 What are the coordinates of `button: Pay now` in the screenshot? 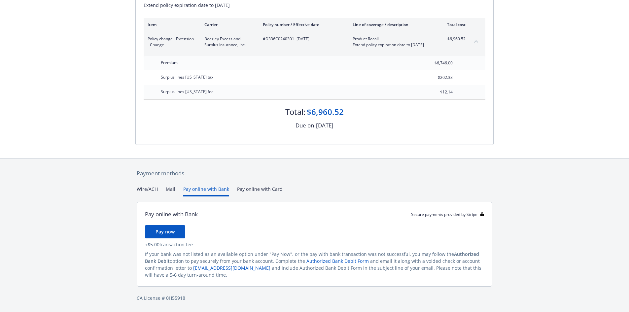 It's located at (165, 232).